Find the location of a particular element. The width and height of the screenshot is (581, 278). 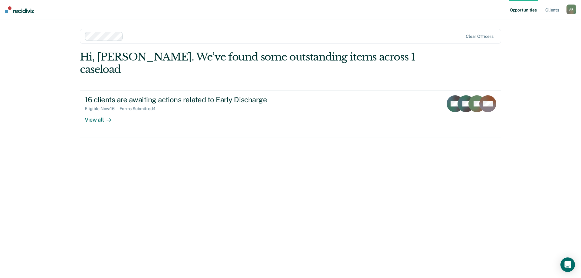

a: 16 clients are awaiting actions related to Early DischargeEligible Now:16Forms Submitted:1View all is located at coordinates (291, 114).